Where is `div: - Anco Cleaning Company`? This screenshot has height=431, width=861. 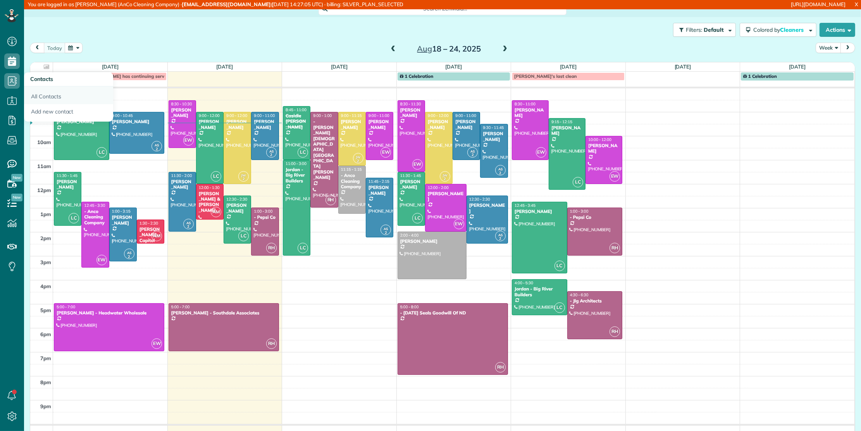
div: - Anco Cleaning Company is located at coordinates (95, 217).